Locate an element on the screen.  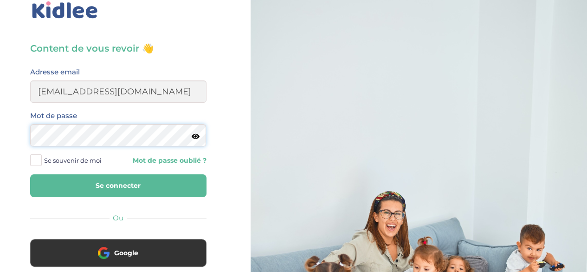
label: Mot de passe is located at coordinates (53, 116).